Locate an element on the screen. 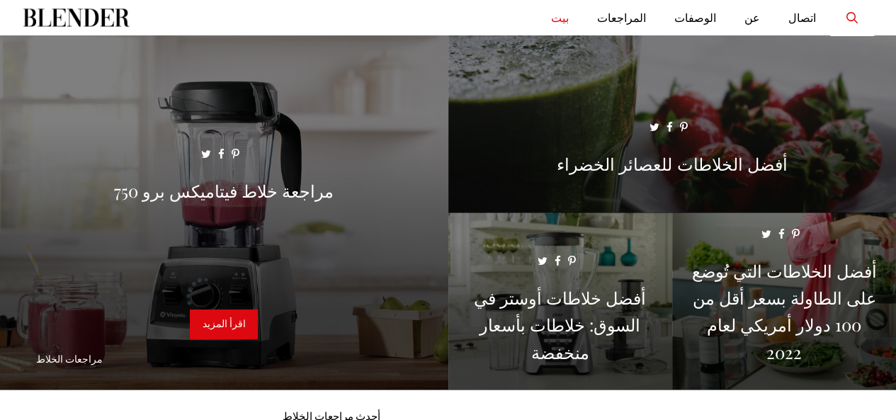  a: أفضل الخلاطات التي تُوضع على الطاولة بسعر أقل من 100 دولار أمريكي لعام 2022 is located at coordinates (784, 379).